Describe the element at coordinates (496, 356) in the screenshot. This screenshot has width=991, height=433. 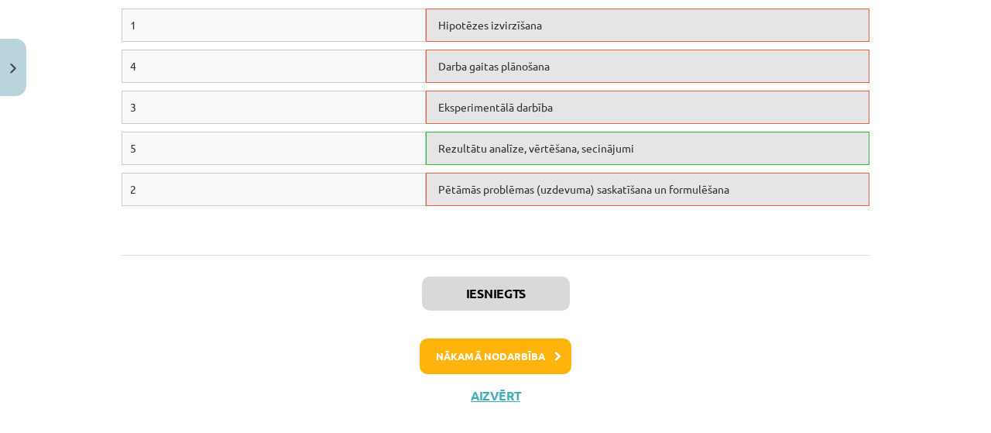
I see `button: Nākamā nodarbība` at that location.